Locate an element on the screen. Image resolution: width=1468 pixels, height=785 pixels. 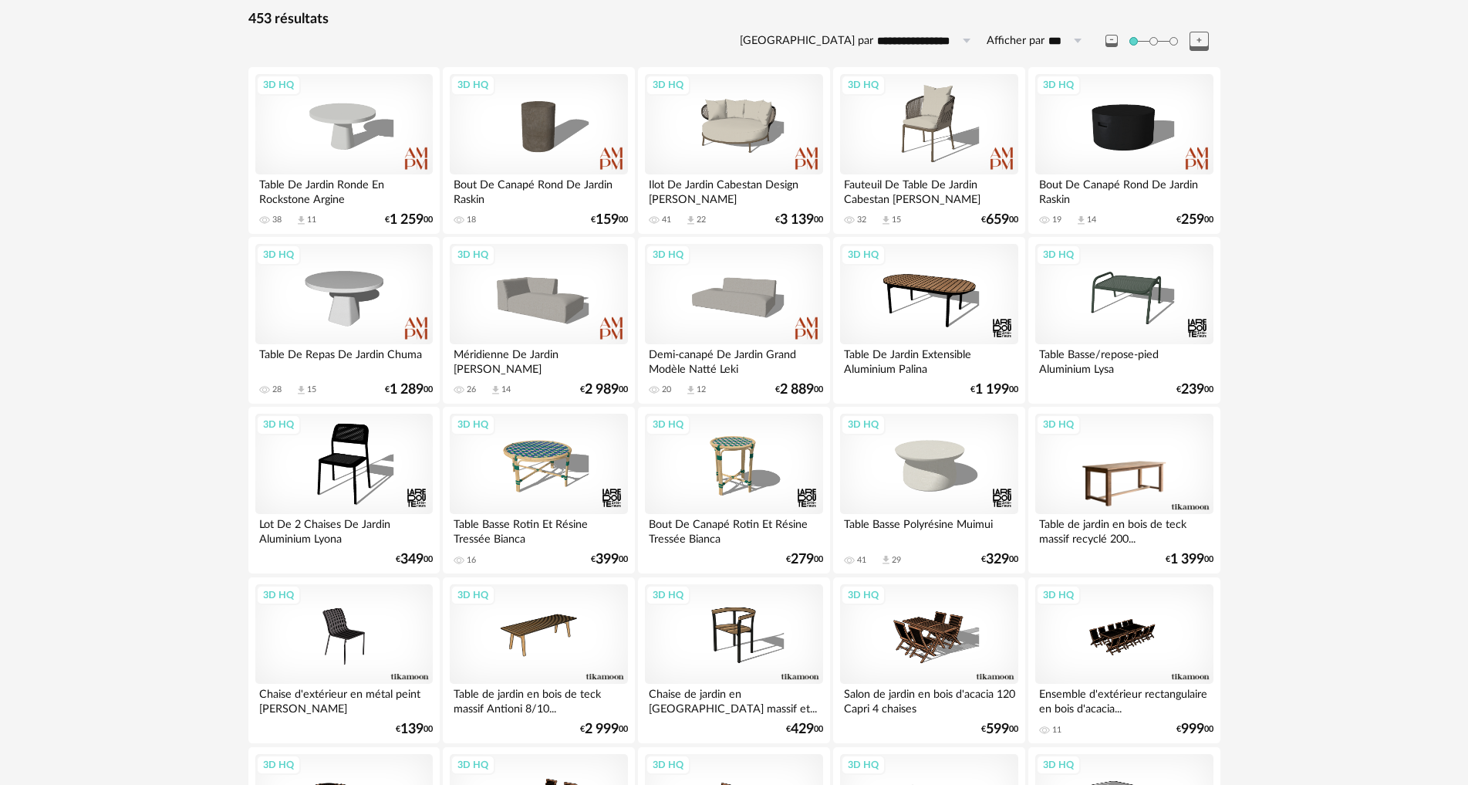
span: 599 is located at coordinates (997, 729).